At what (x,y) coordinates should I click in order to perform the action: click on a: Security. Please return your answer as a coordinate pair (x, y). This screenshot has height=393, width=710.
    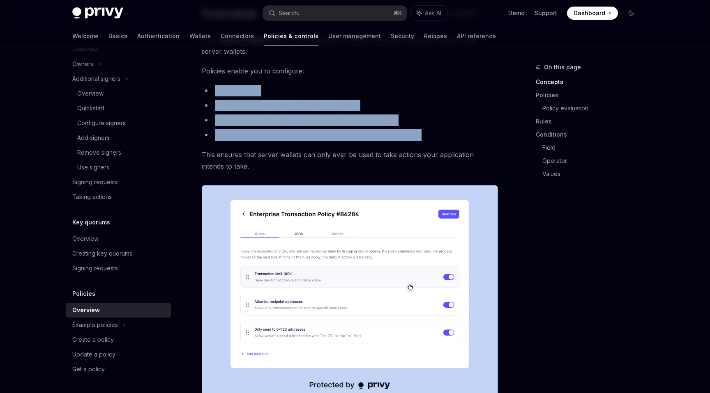
    Looking at the image, I should click on (402, 36).